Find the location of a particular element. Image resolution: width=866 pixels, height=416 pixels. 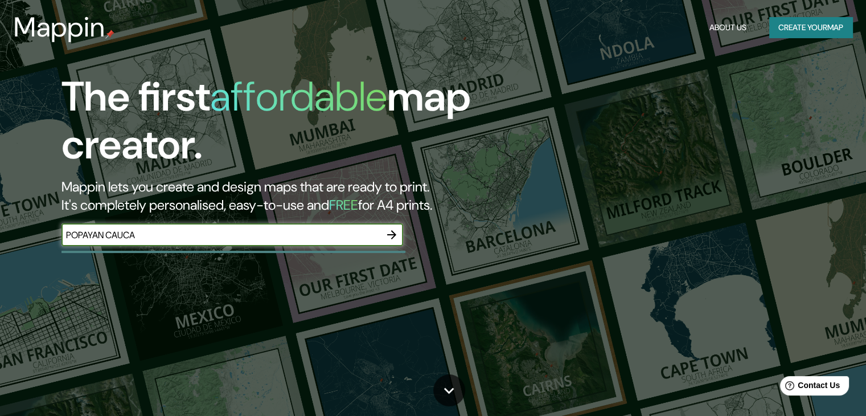

h1: affordable is located at coordinates (298, 96).